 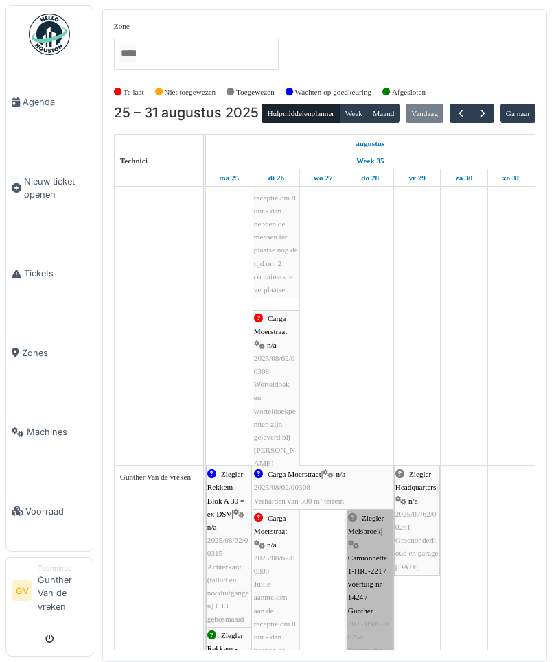 What do you see at coordinates (518, 113) in the screenshot?
I see `button: Ga naar` at bounding box center [518, 113].